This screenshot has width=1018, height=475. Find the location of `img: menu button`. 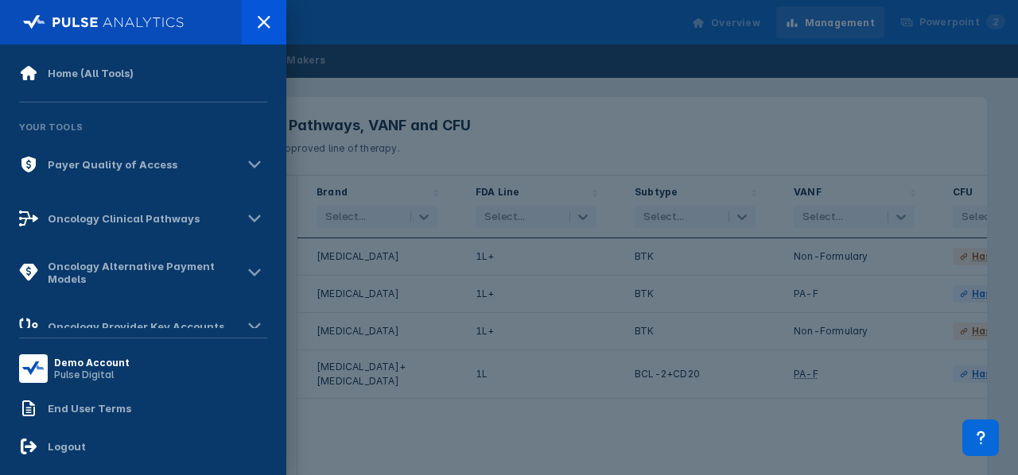

img: menu button is located at coordinates (33, 369).